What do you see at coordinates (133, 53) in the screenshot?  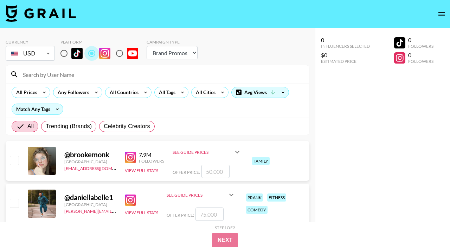 I see `img: YouTube` at bounding box center [133, 53].